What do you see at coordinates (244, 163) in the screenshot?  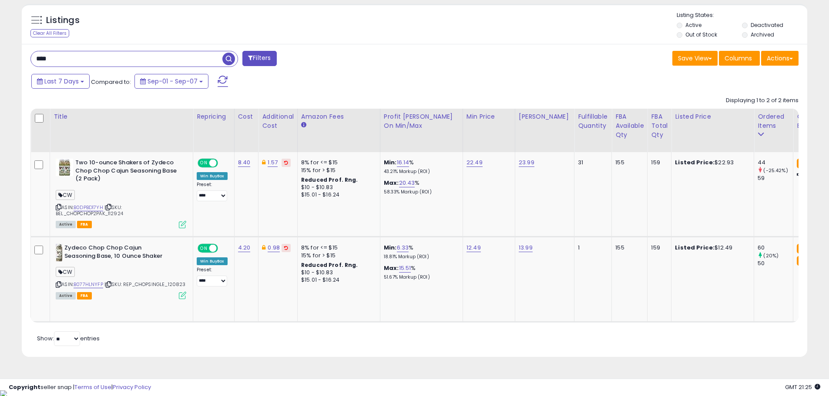 I see `a: 8.40` at bounding box center [244, 163].